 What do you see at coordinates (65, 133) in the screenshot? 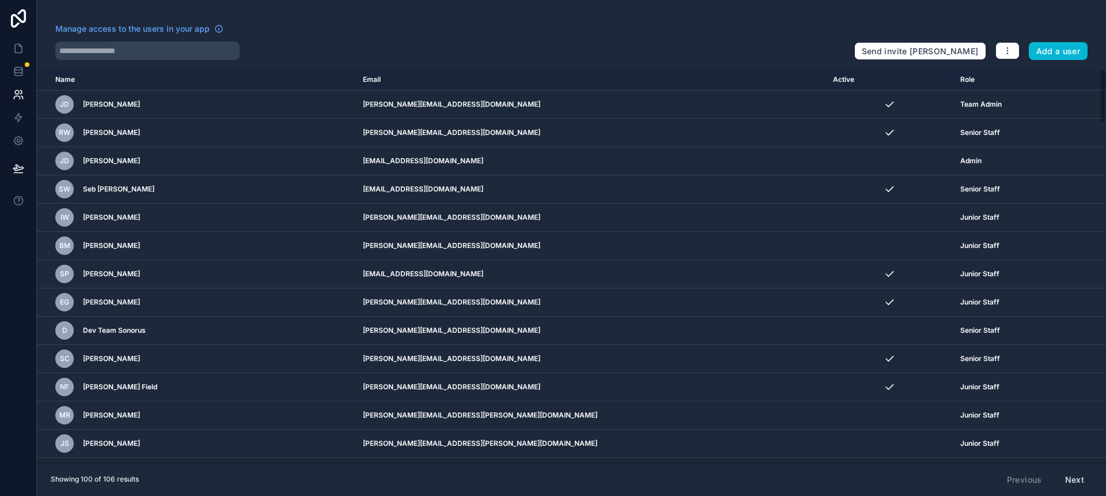
I see `span: RW` at bounding box center [65, 133].